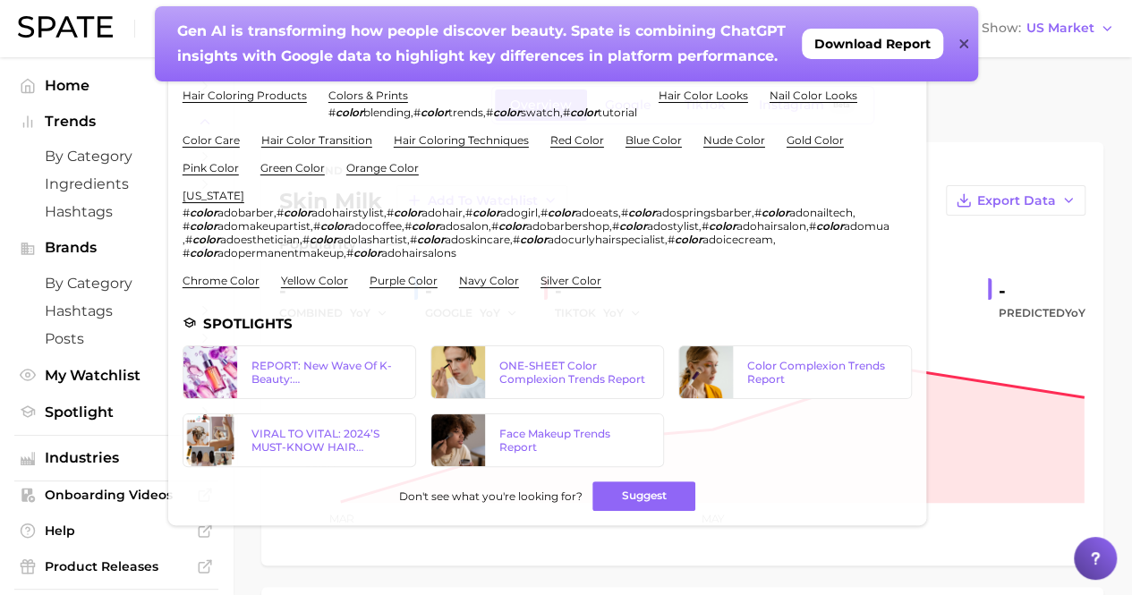  What do you see at coordinates (116, 458) in the screenshot?
I see `button: Industries` at bounding box center [116, 458].